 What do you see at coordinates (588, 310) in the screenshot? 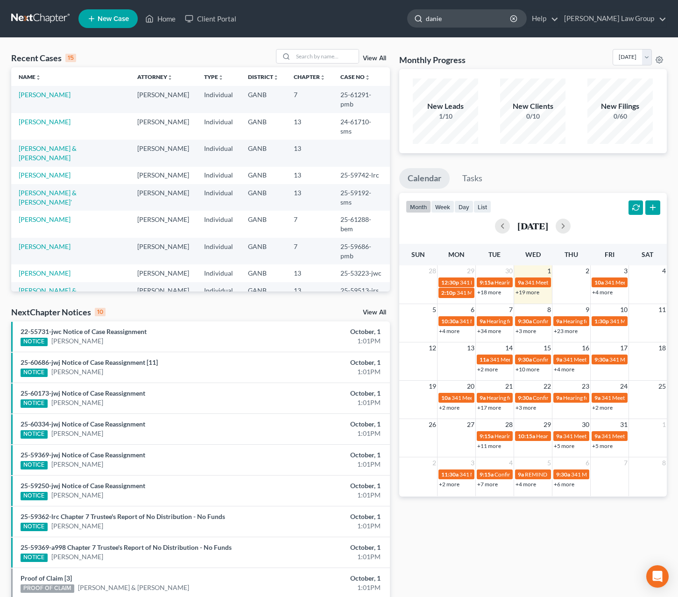
I see `span: 9` at bounding box center [588, 310].